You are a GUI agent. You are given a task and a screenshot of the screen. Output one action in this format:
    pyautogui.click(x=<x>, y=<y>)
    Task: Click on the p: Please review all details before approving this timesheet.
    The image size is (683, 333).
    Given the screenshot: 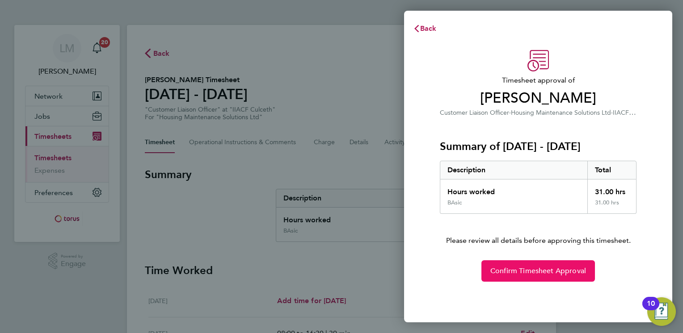 What is the action you would take?
    pyautogui.click(x=538, y=230)
    